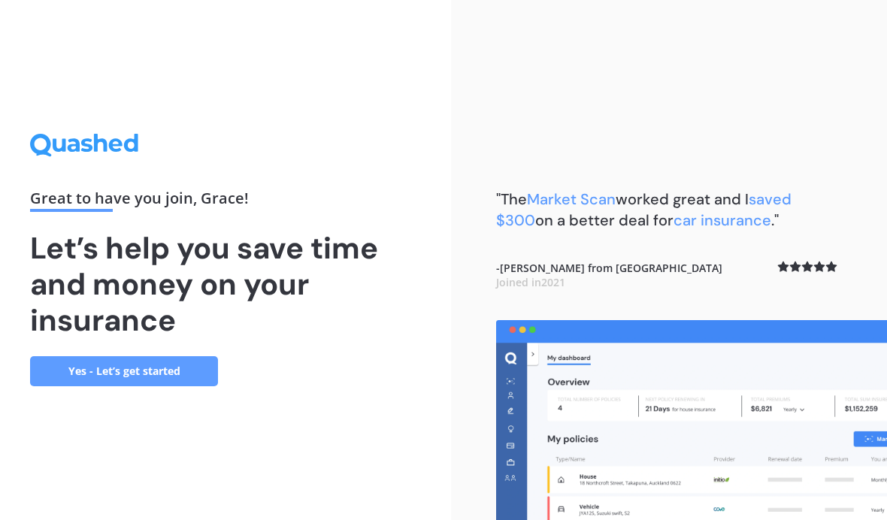 The height and width of the screenshot is (520, 887). I want to click on h1: Let’s help you save time and money on your insurance, so click(225, 284).